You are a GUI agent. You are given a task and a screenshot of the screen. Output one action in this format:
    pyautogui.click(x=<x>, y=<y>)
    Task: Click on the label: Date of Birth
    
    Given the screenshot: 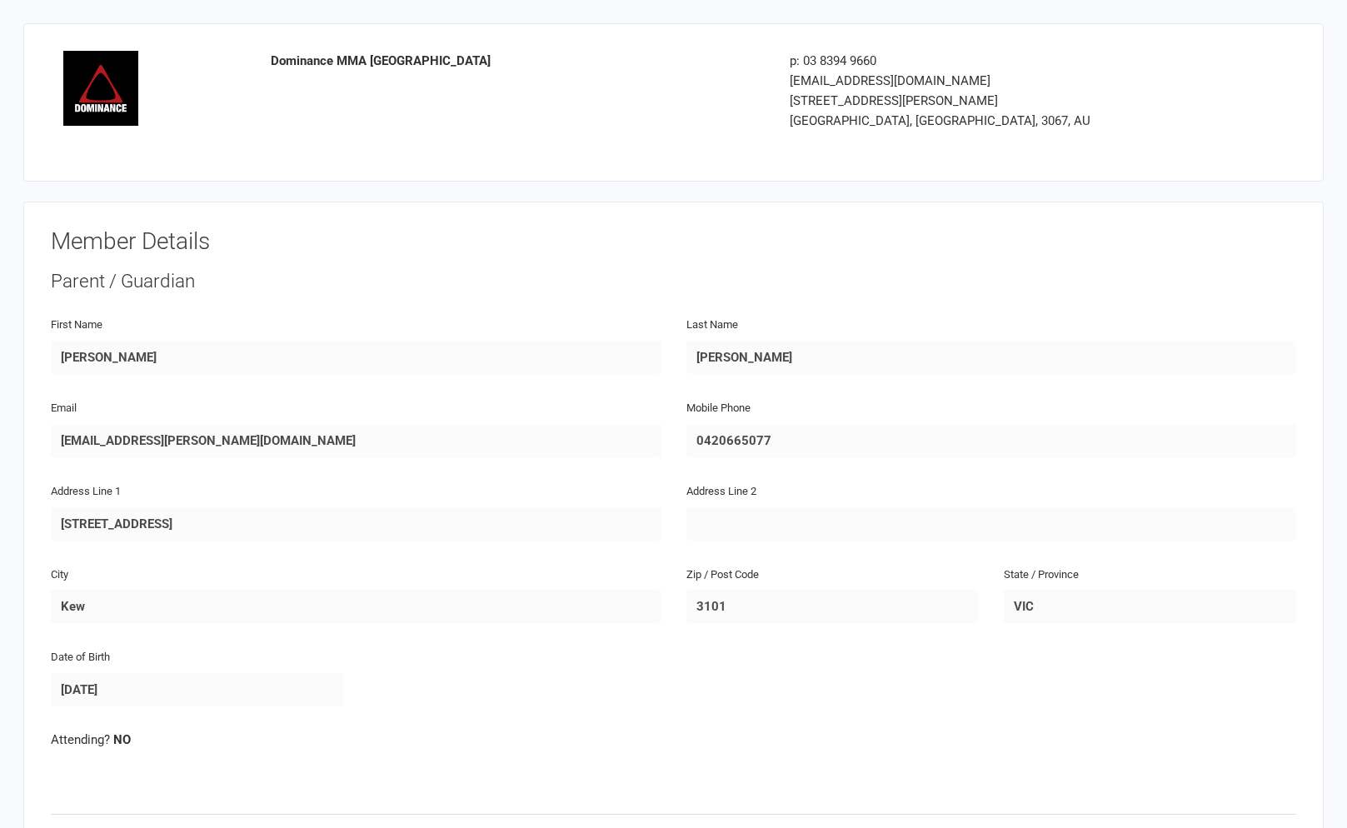 What is the action you would take?
    pyautogui.click(x=80, y=657)
    